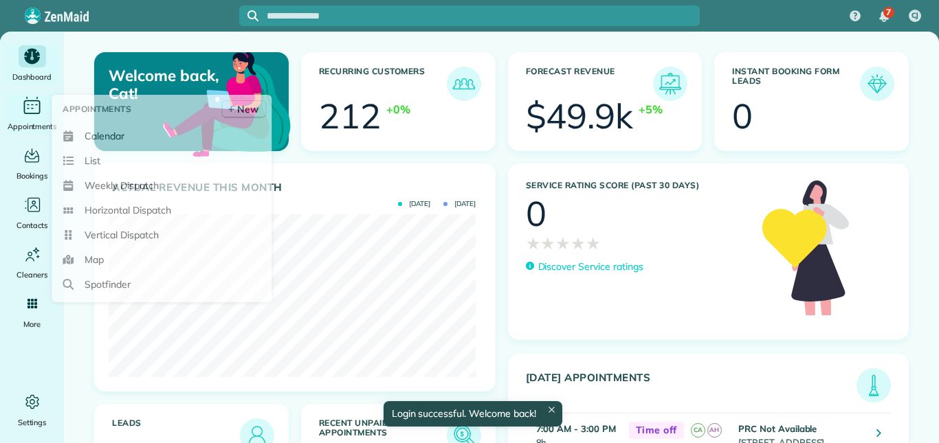 The width and height of the screenshot is (939, 443). I want to click on span: CJ, so click(915, 16).